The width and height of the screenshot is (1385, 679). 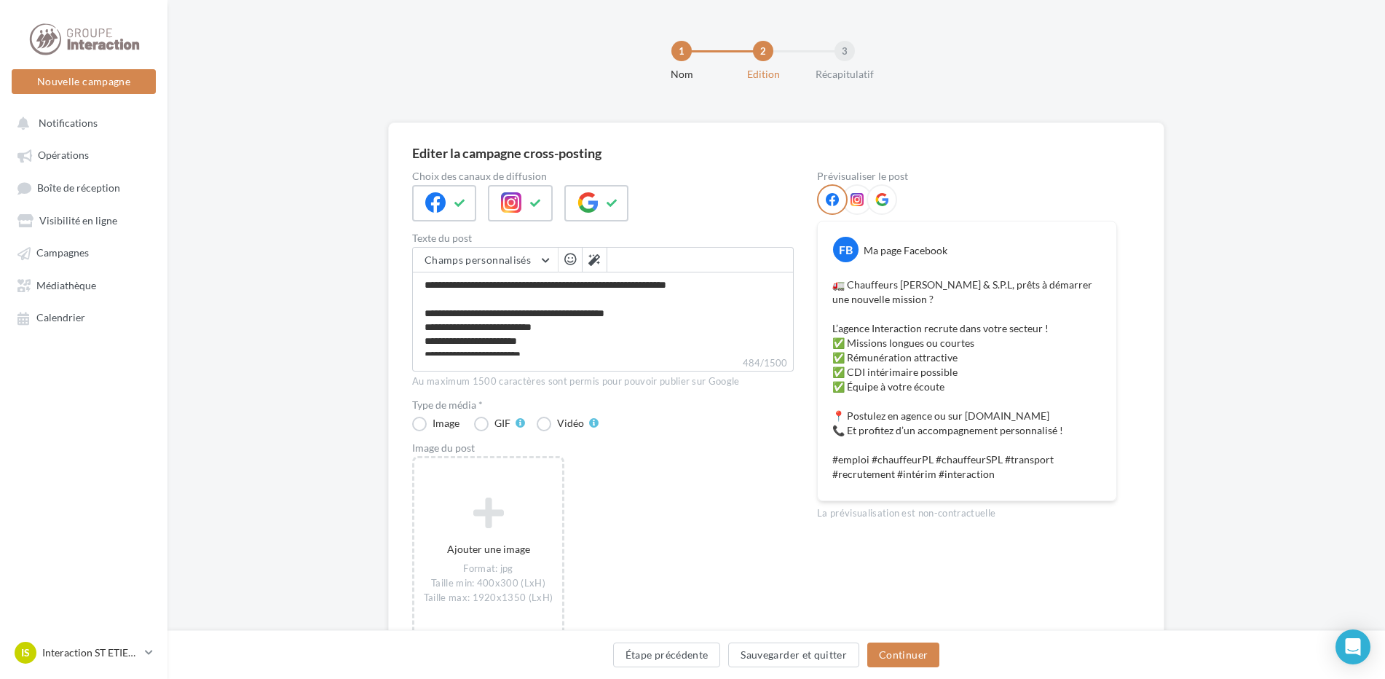 What do you see at coordinates (603, 363) in the screenshot?
I see `label: 484/1500` at bounding box center [603, 363].